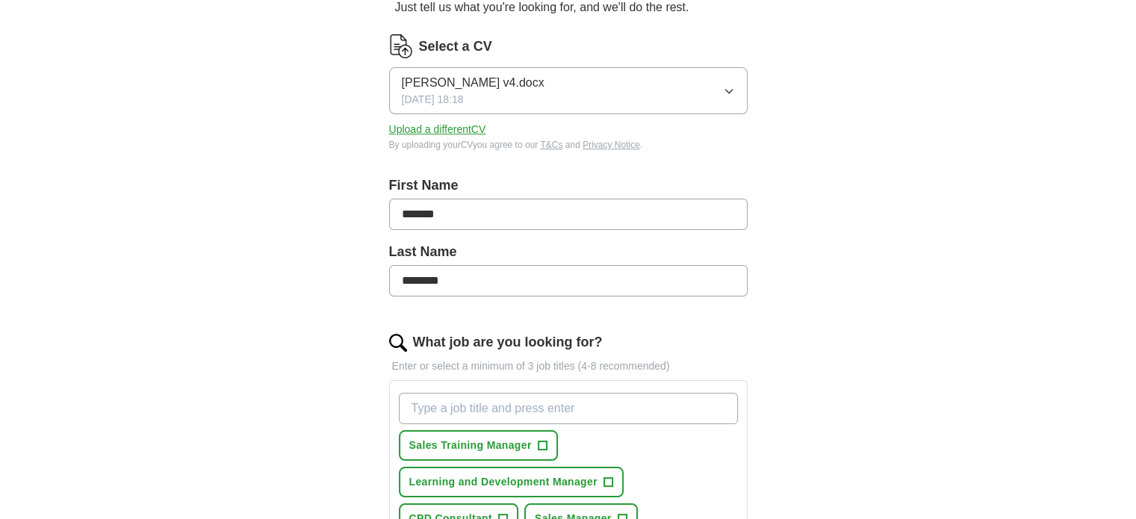  Describe the element at coordinates (568, 408) in the screenshot. I see `input: Type a job title and press enter` at that location.